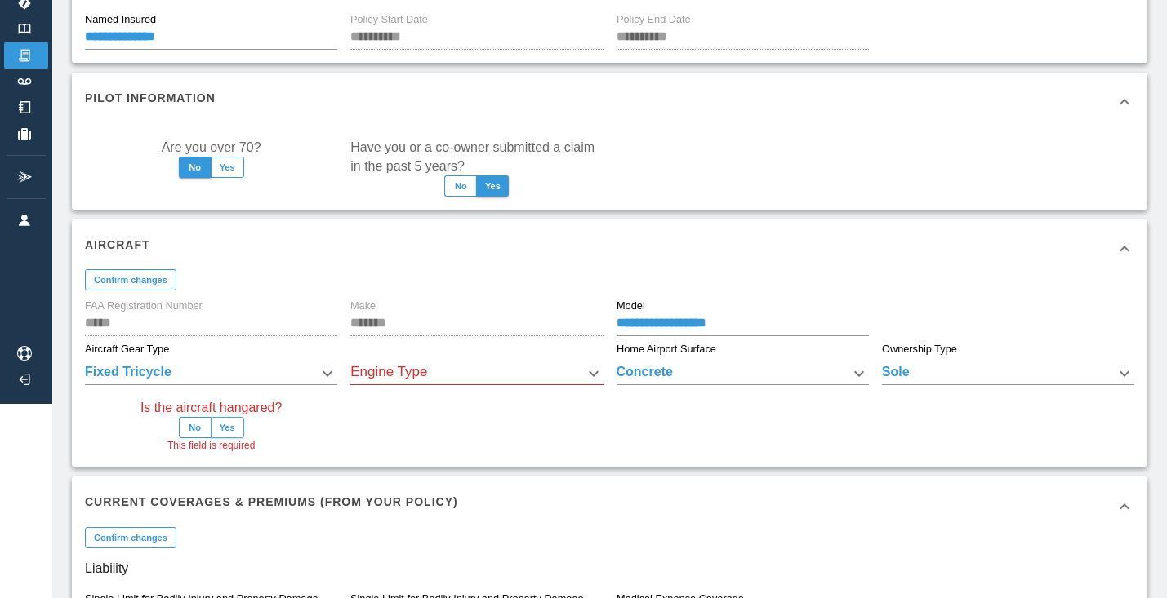  What do you see at coordinates (211, 147) in the screenshot?
I see `label: Are you over 70?` at bounding box center [211, 147].